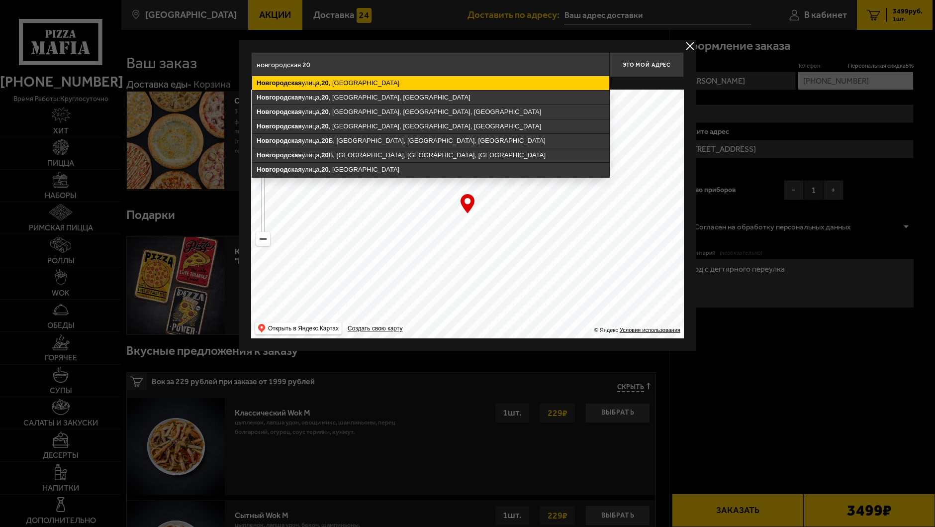 Image resolution: width=935 pixels, height=527 pixels. What do you see at coordinates (375, 328) in the screenshot?
I see `a: Создать свою карту` at bounding box center [375, 328].